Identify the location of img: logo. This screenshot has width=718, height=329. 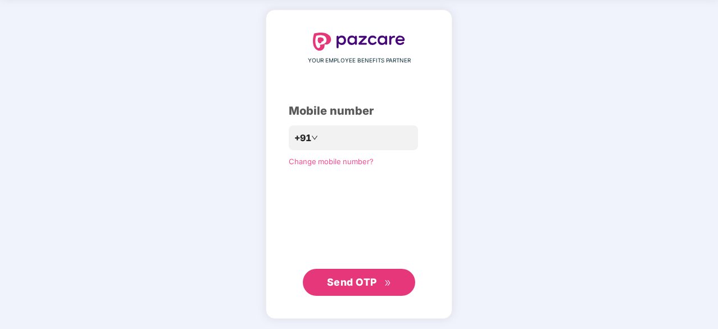
(359, 42).